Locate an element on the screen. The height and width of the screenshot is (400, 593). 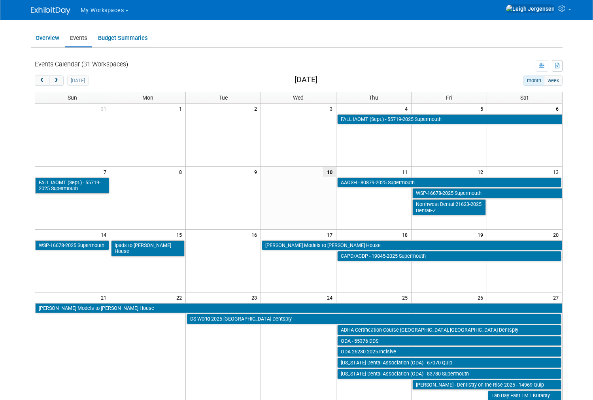
span: 18 is located at coordinates (406, 234).